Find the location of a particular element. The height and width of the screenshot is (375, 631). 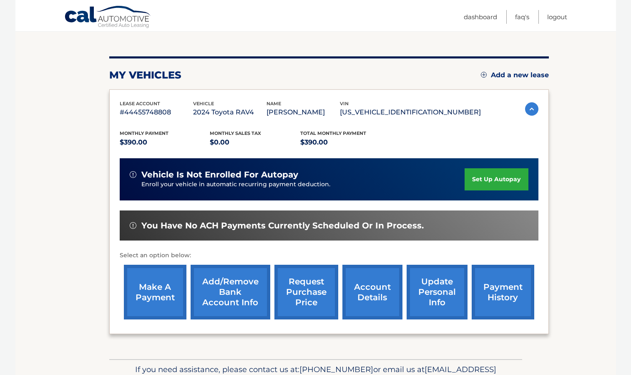

a: Add/Remove bank account info is located at coordinates (230, 292).